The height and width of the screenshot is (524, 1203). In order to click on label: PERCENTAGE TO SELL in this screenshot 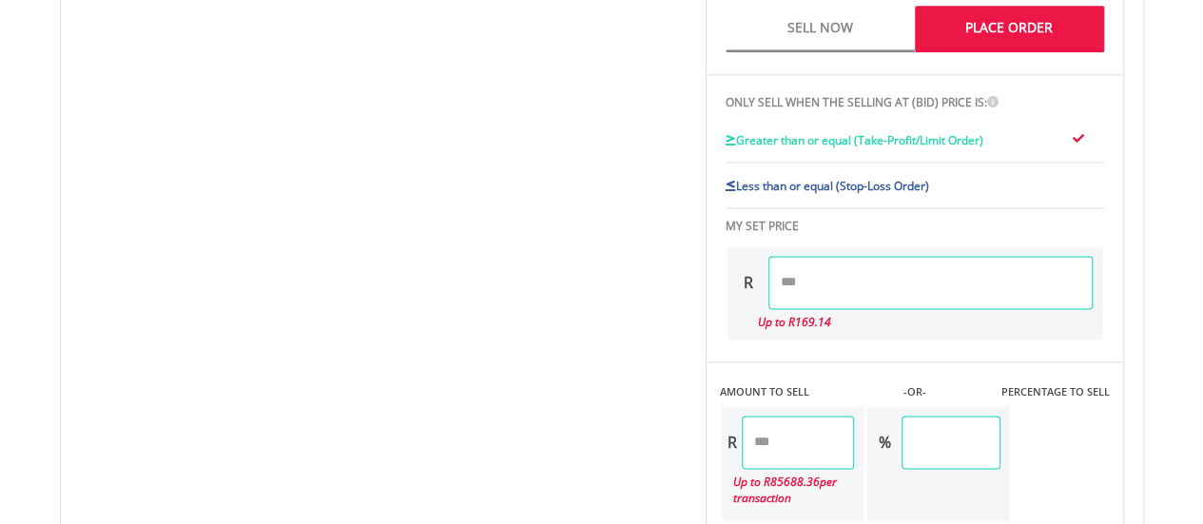, I will do `click(1054, 392)`.